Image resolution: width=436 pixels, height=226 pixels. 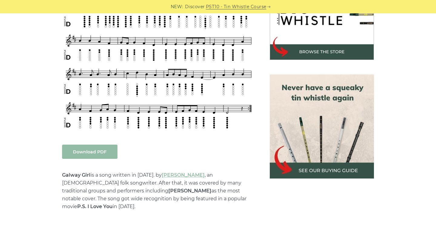 What do you see at coordinates (322, 127) in the screenshot?
I see `img: tin whistle buying guide` at bounding box center [322, 127].